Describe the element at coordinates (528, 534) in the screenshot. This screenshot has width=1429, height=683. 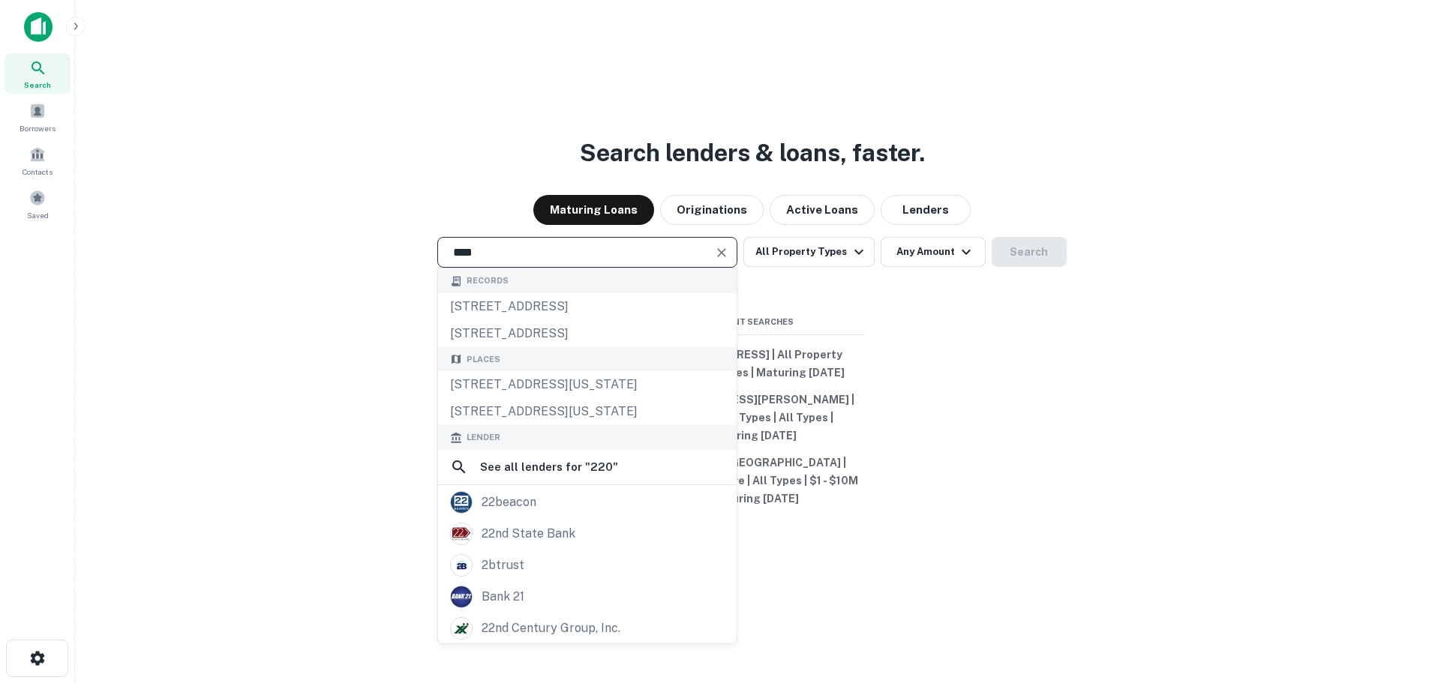
I see `div: 22nd state bank` at that location.